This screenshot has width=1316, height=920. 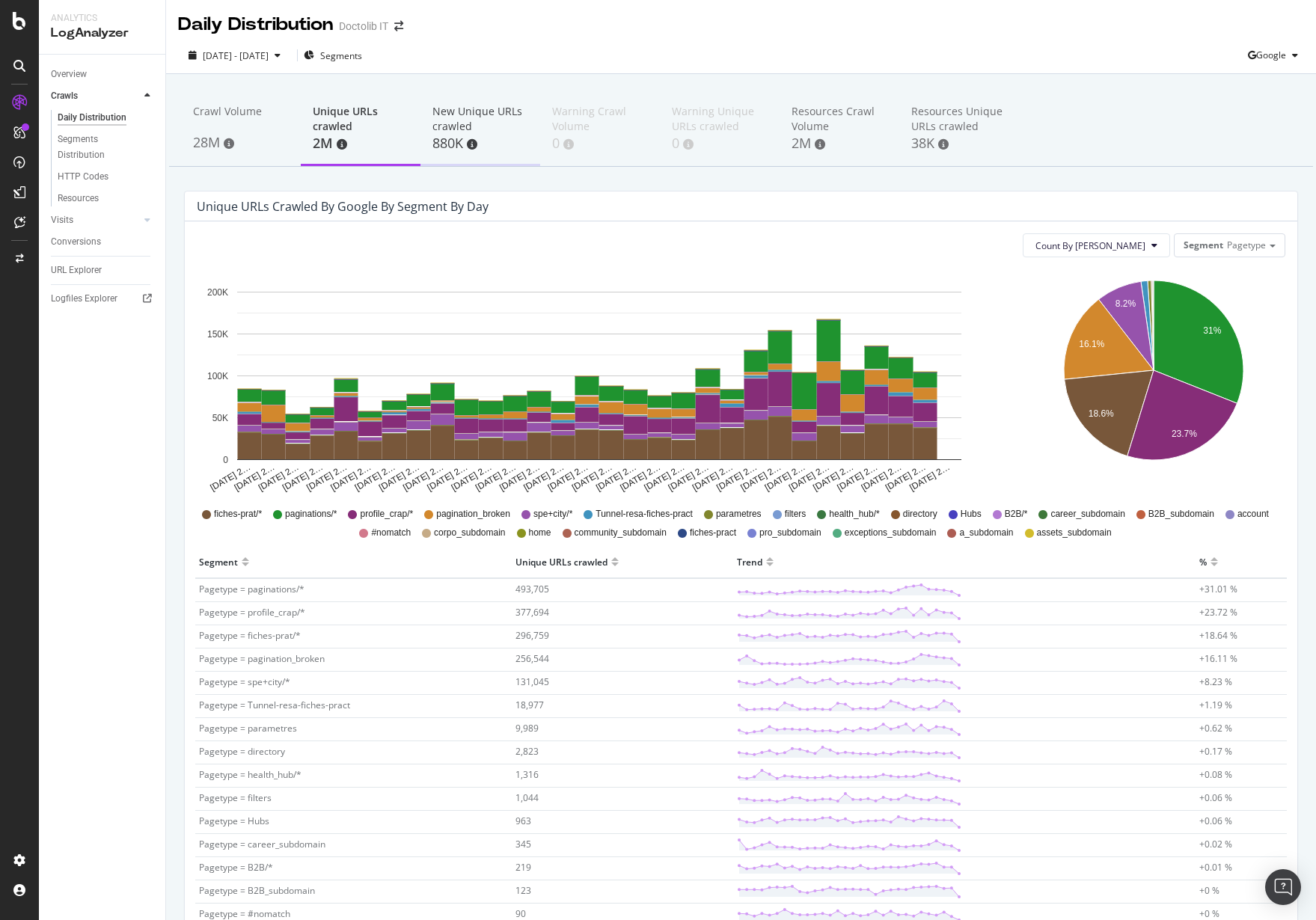 I want to click on span: +18.64 %, so click(x=1219, y=635).